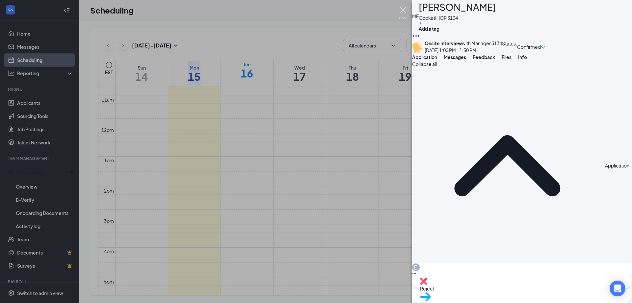 This screenshot has width=632, height=303. Describe the element at coordinates (522, 57) in the screenshot. I see `span: Info` at that location.